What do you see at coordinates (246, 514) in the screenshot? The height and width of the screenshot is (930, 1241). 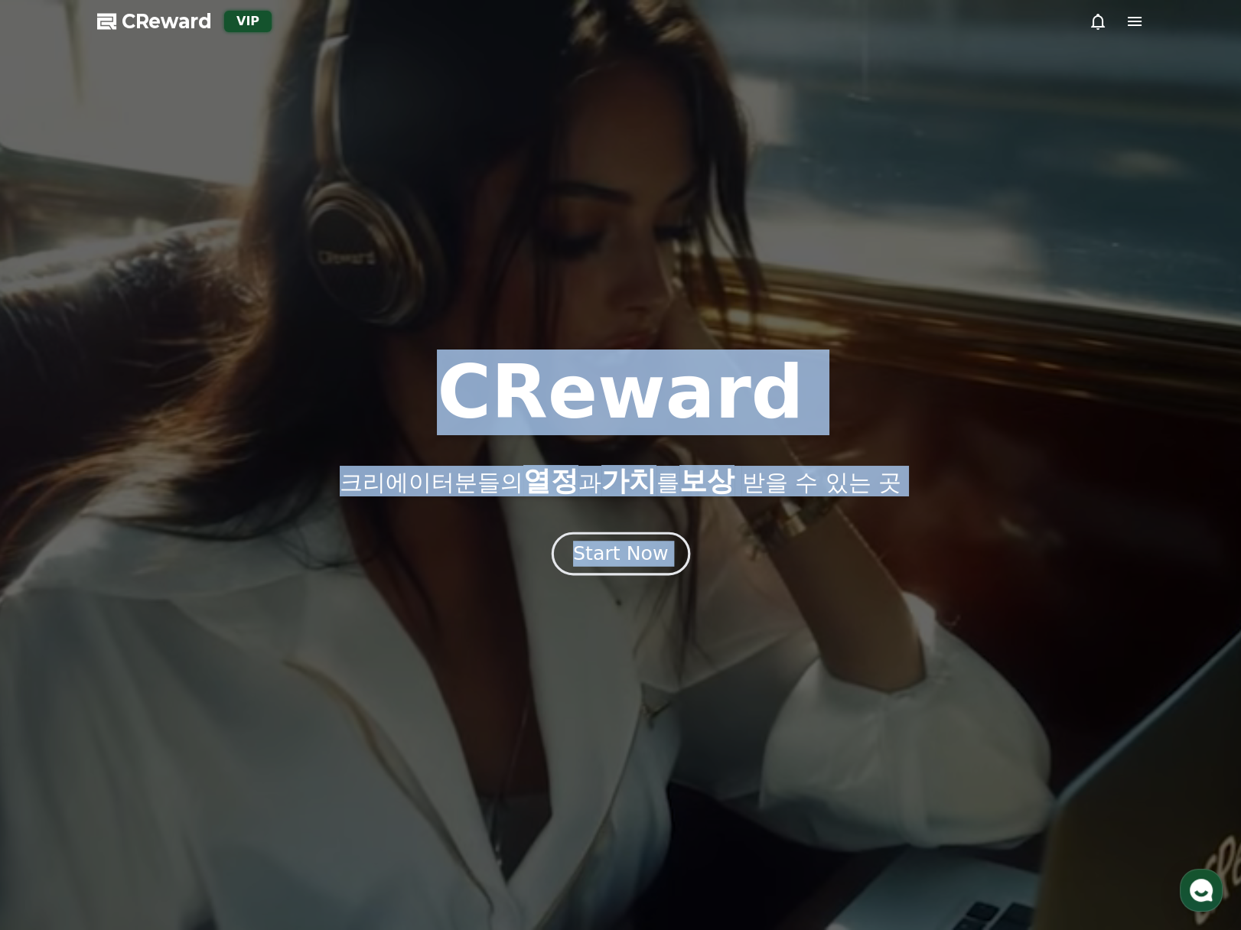 I see `span: 설정` at bounding box center [246, 514].